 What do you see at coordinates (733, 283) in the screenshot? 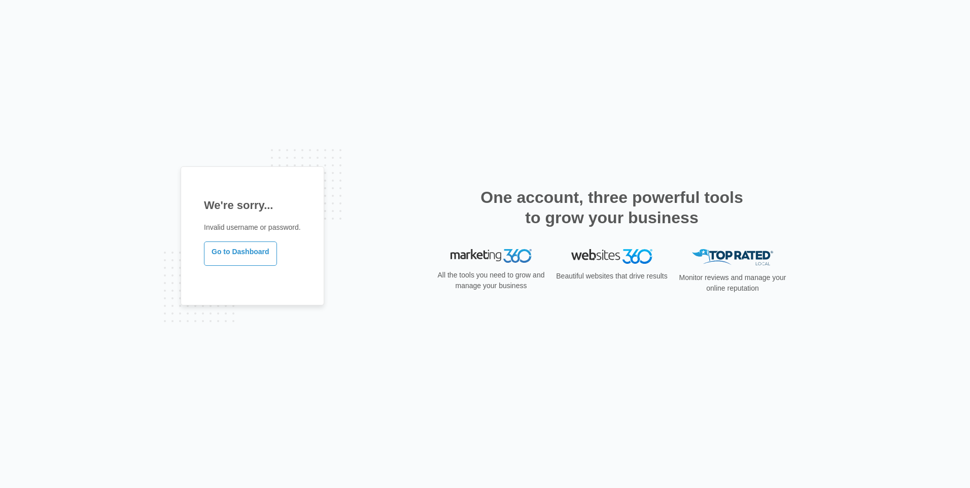
I see `p: Monitor reviews and manage your online reputation` at bounding box center [733, 283].